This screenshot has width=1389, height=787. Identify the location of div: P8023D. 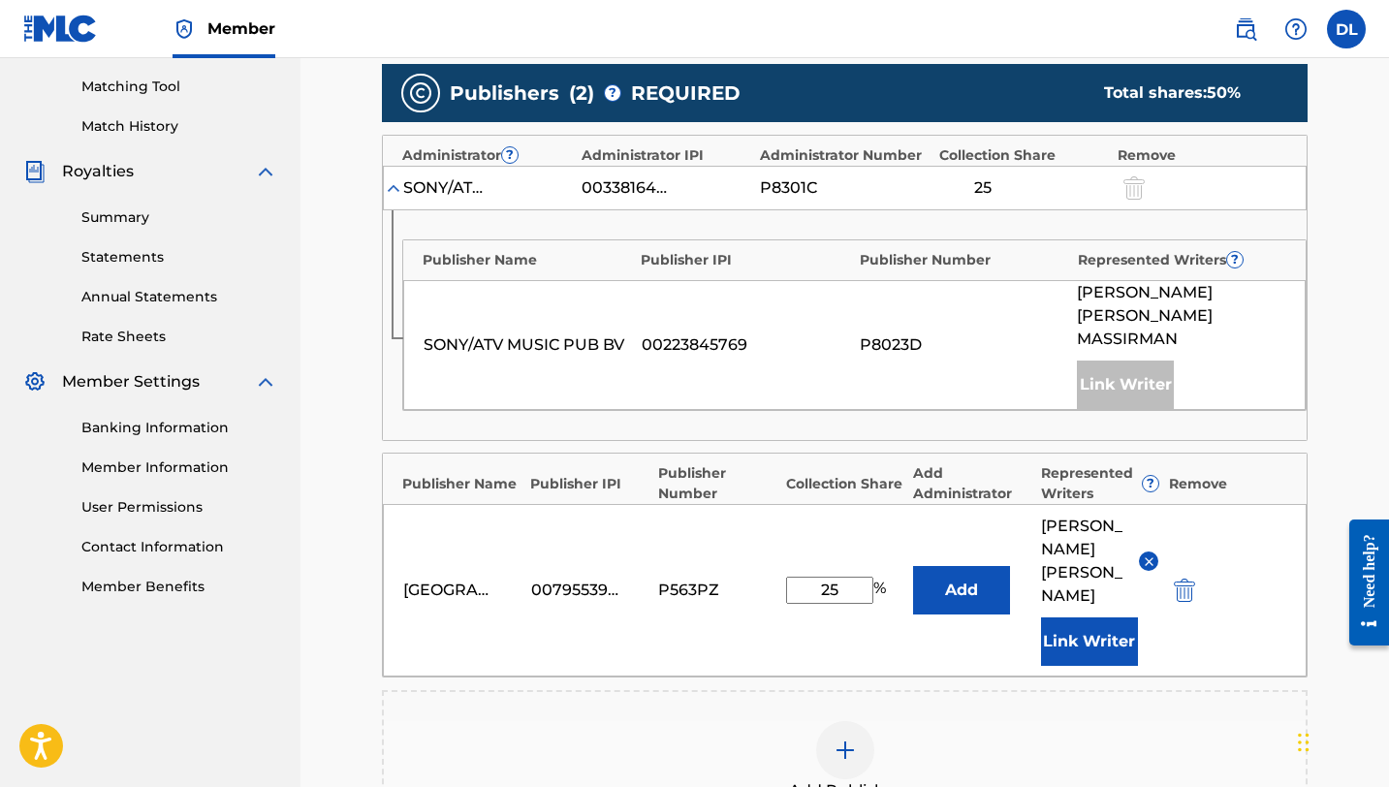
(964, 345).